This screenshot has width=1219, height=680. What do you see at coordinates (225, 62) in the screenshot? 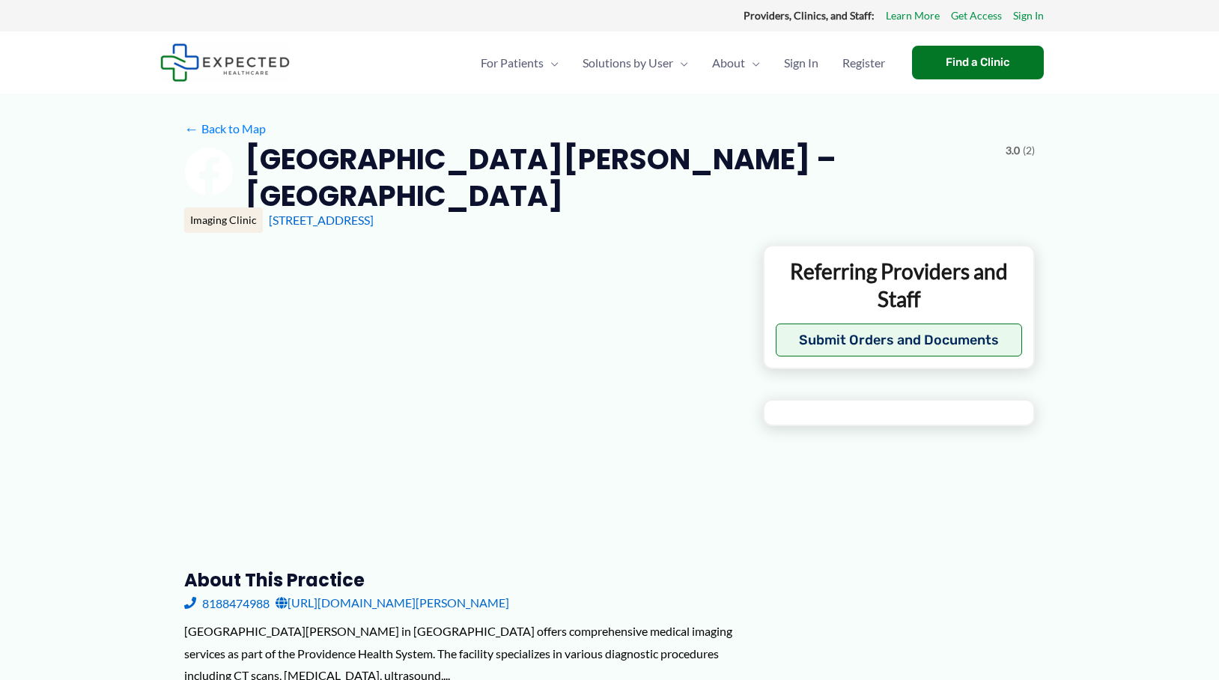
I see `img: Expected Healthcare Logo - side, dark font, small` at bounding box center [225, 62].